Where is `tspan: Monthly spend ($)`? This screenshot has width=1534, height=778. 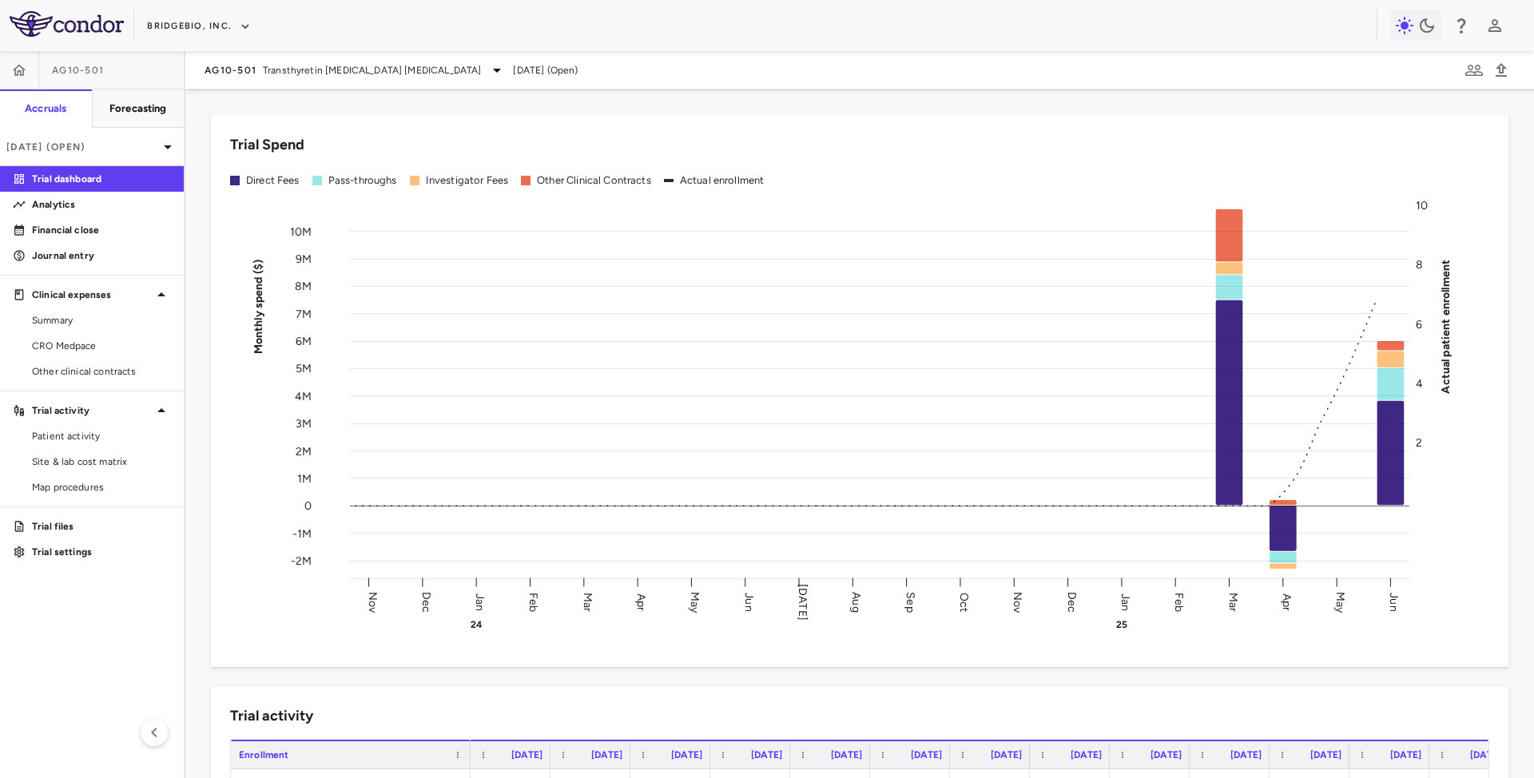 tspan: Monthly spend ($) is located at coordinates (258, 306).